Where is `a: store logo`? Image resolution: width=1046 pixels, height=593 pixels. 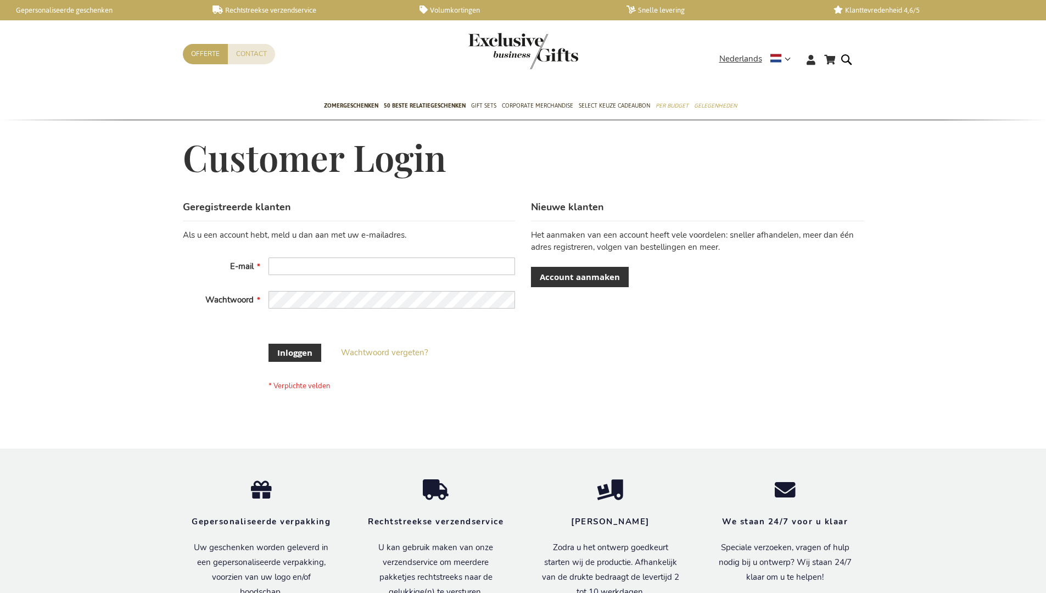
a: store logo is located at coordinates (496, 51).